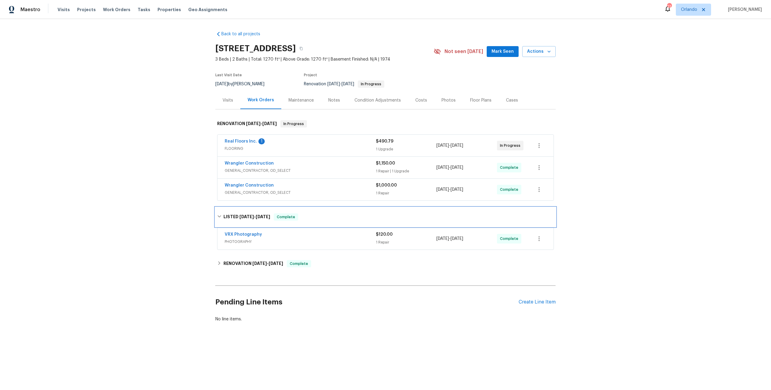  I want to click on a: Real Floors Inc., so click(241, 141).